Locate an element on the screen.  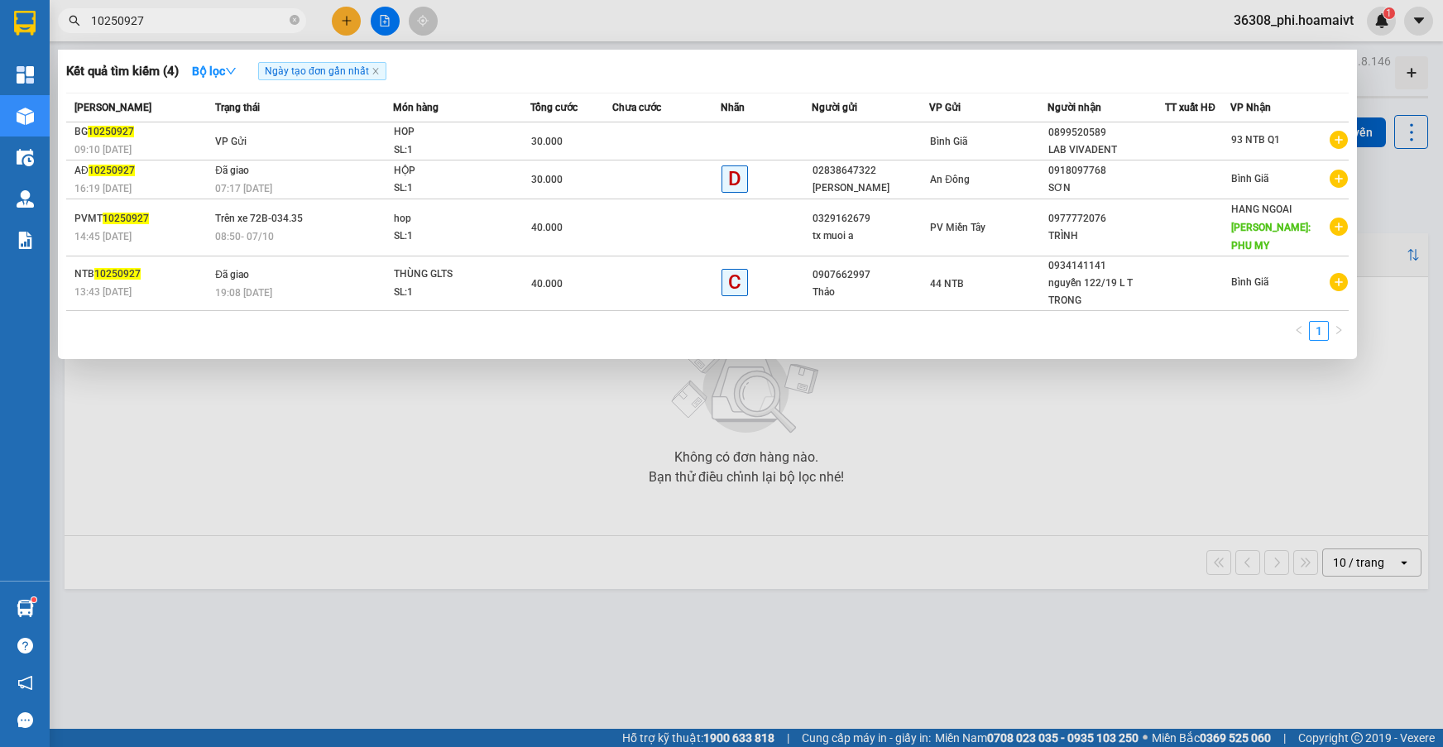
span: question-circle is located at coordinates (25, 646).